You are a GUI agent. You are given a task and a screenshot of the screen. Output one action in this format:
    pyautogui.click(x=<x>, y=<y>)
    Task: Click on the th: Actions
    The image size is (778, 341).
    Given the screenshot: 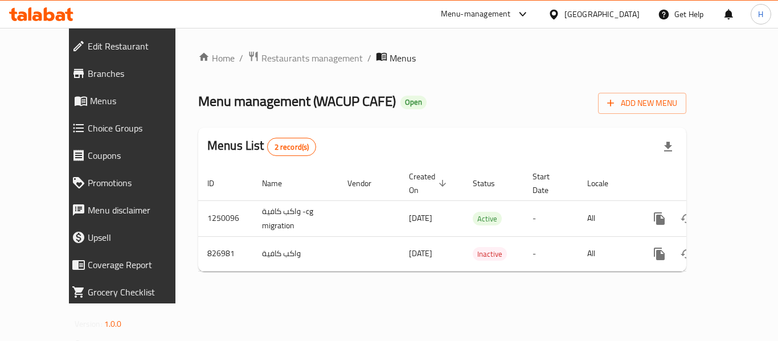 What is the action you would take?
    pyautogui.click(x=700, y=183)
    